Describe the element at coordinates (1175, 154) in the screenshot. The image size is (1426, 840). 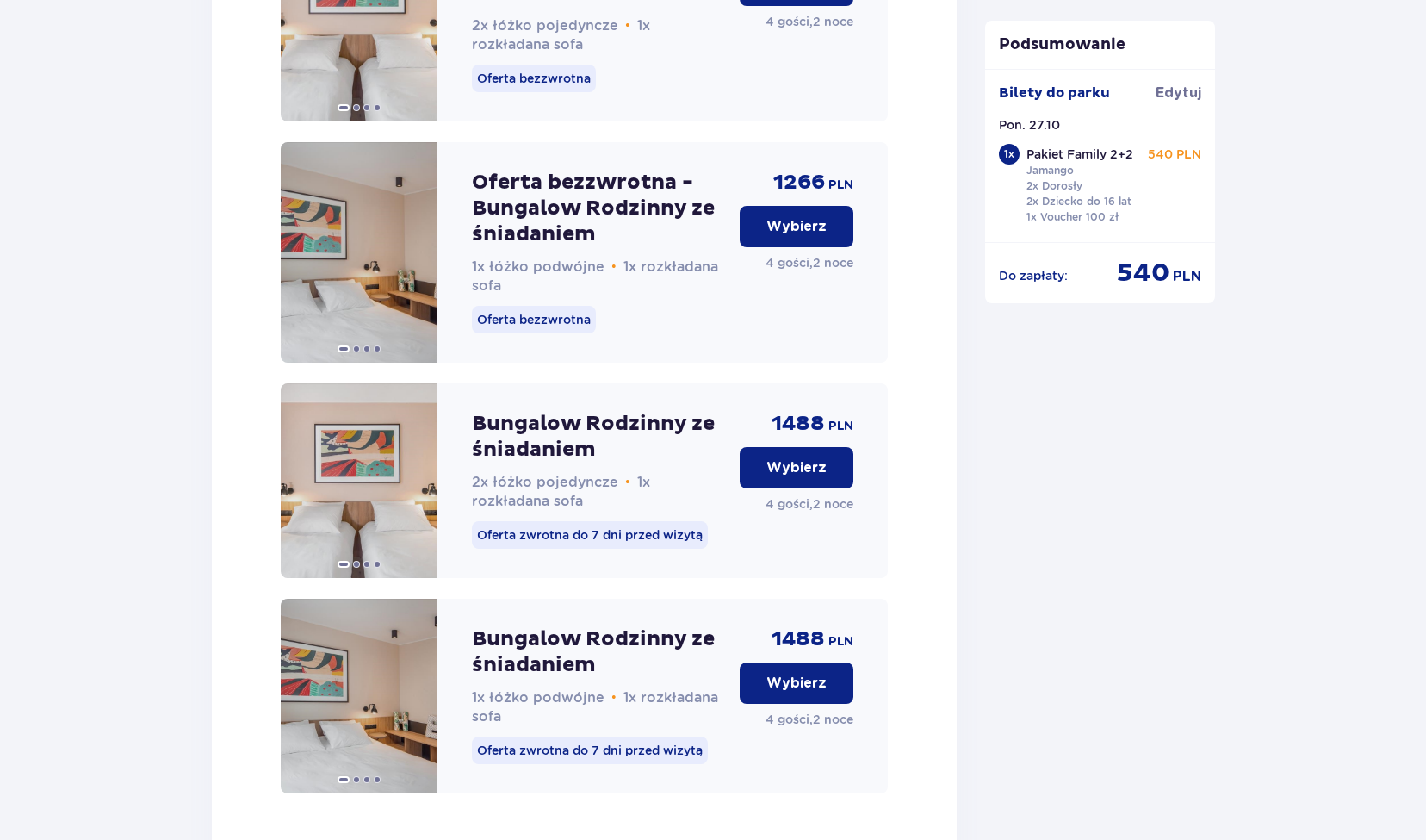
I see `p: 540 PLN` at that location.